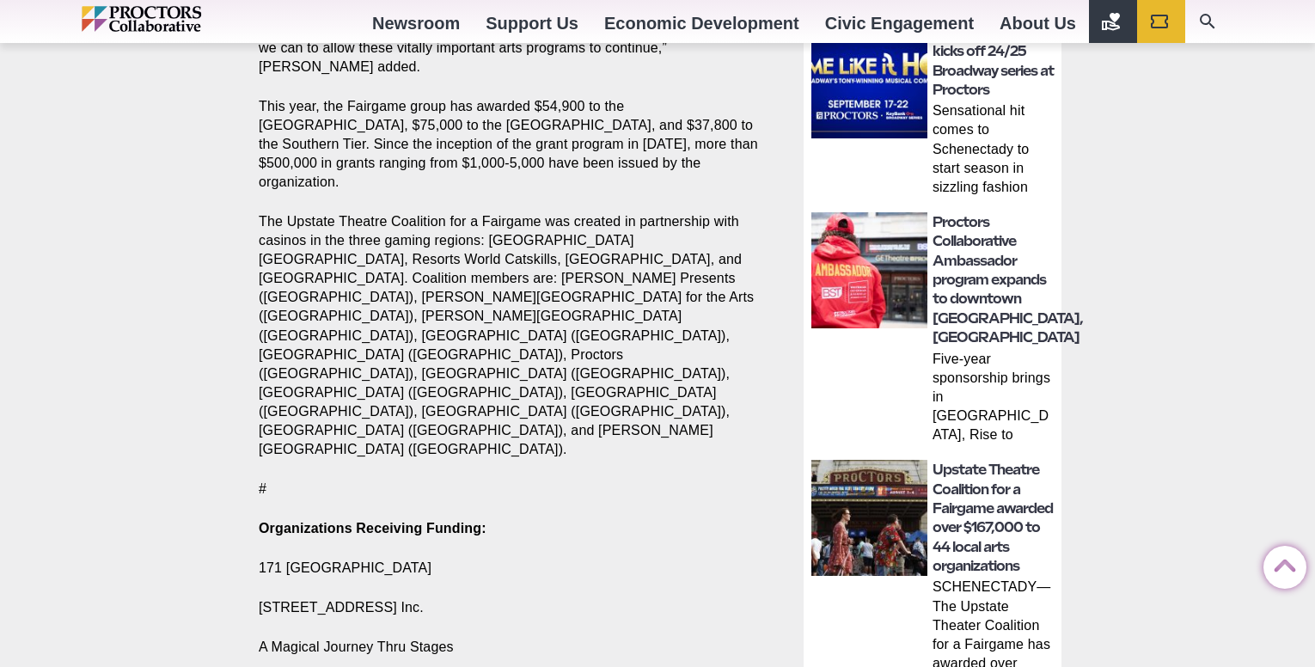  Describe the element at coordinates (869, 517) in the screenshot. I see `img: thumbnail: Upstate Theatre Coalition for a Fairgame awarded over $167,000 to 44 local arts organi...` at that location.